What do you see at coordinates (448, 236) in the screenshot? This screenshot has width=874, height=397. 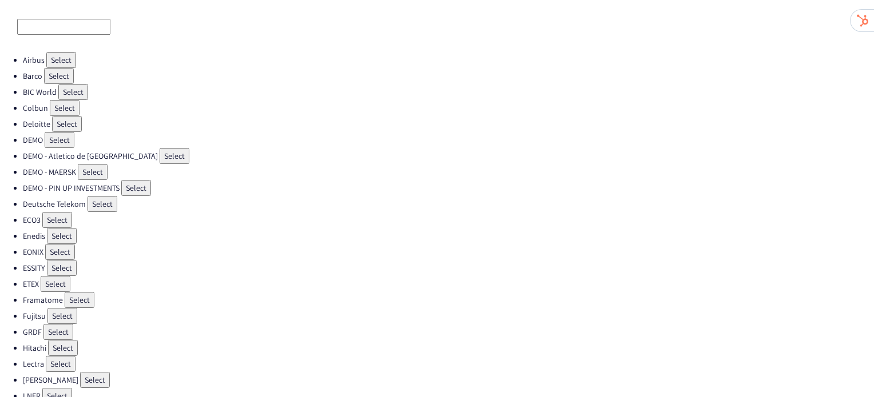 I see `li: Enedis` at bounding box center [448, 236].